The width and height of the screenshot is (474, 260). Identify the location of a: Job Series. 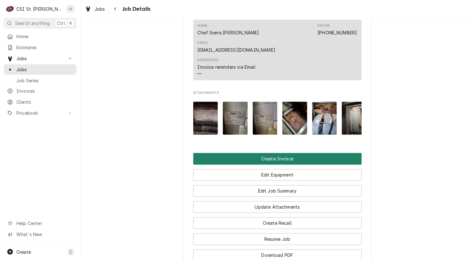
(40, 80).